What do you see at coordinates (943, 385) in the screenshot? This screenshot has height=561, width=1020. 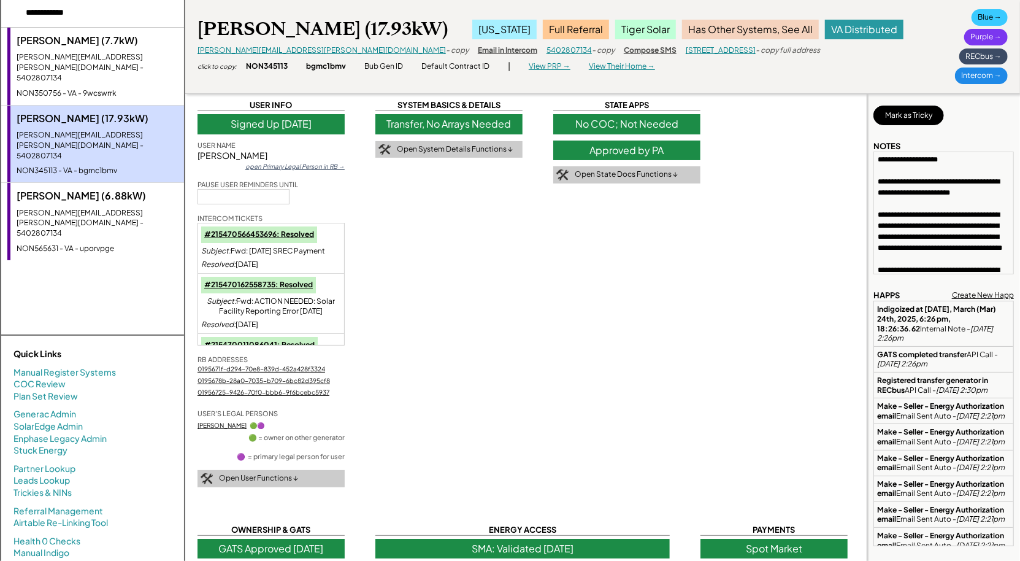 I see `div: API Call -` at bounding box center [943, 385].